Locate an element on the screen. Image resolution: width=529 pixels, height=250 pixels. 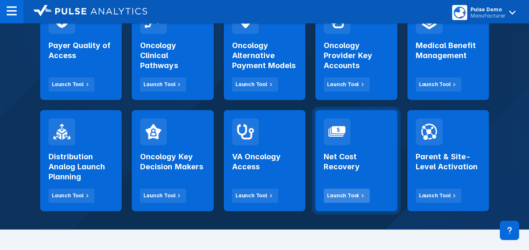
h2: Oncology Alternative Payment Models is located at coordinates (264, 56).